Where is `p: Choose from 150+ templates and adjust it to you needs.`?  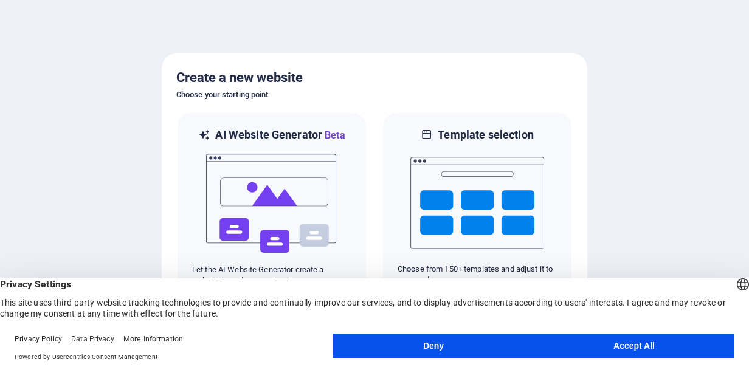 p: Choose from 150+ templates and adjust it to you needs. is located at coordinates (477, 275).